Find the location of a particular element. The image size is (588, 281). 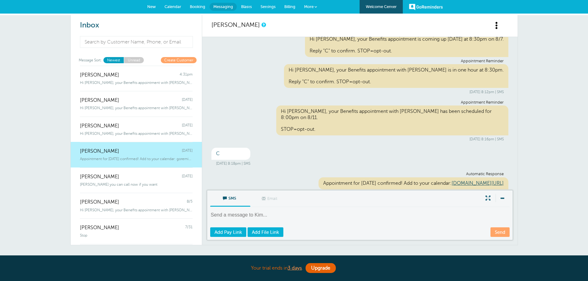

a: 3 days is located at coordinates (295, 268).